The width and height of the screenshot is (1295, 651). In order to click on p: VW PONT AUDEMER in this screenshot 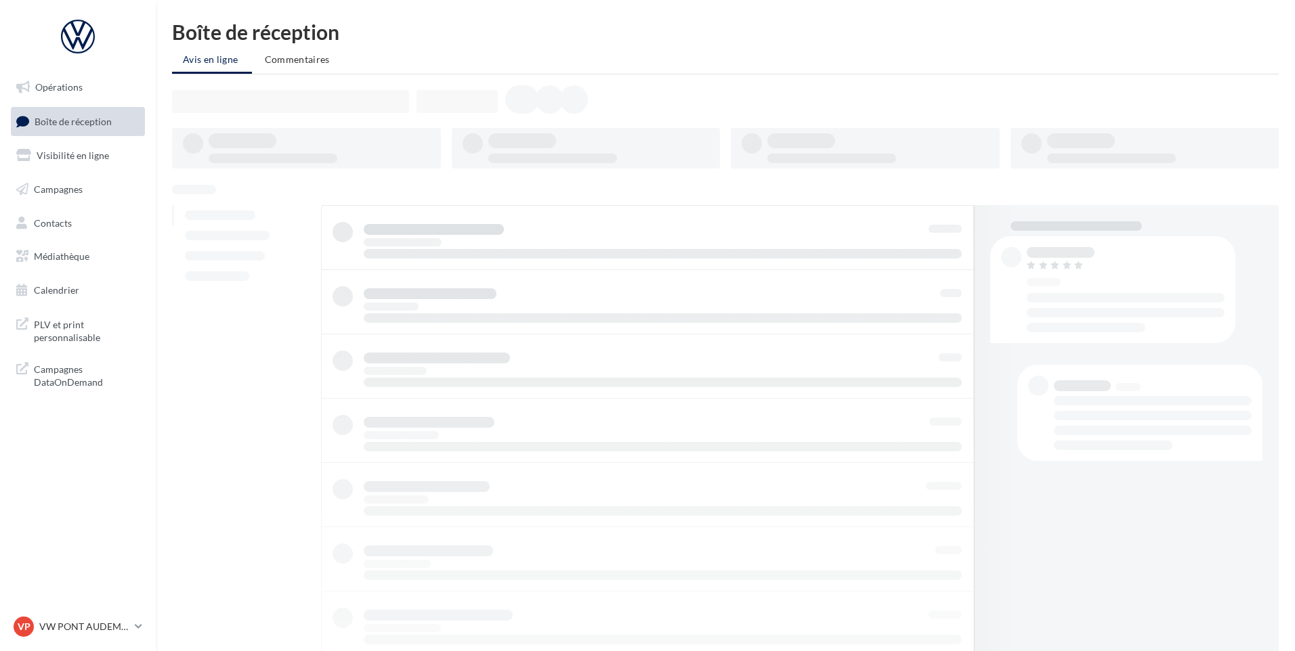, I will do `click(84, 627)`.